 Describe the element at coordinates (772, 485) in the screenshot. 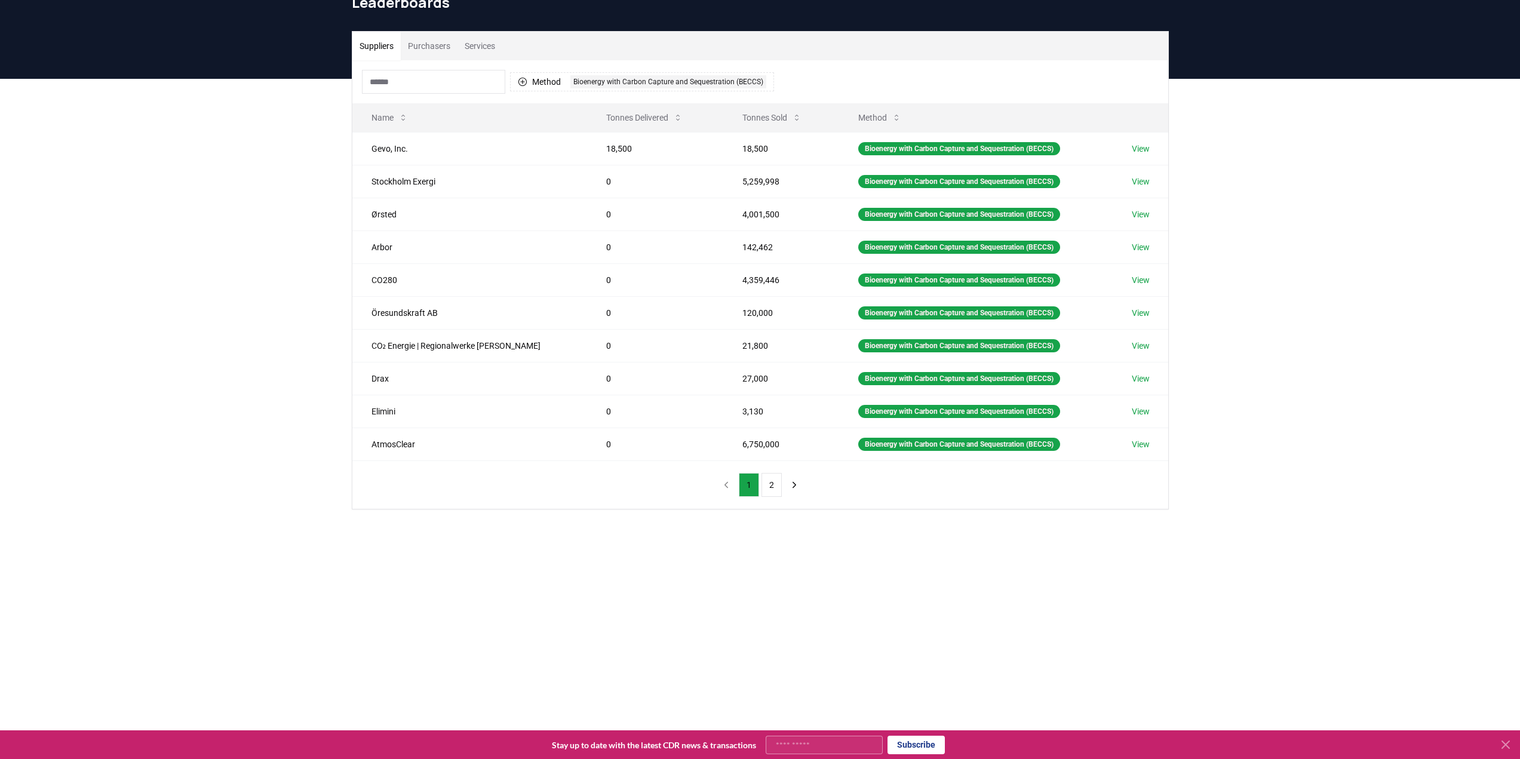

I see `button: 2` at that location.